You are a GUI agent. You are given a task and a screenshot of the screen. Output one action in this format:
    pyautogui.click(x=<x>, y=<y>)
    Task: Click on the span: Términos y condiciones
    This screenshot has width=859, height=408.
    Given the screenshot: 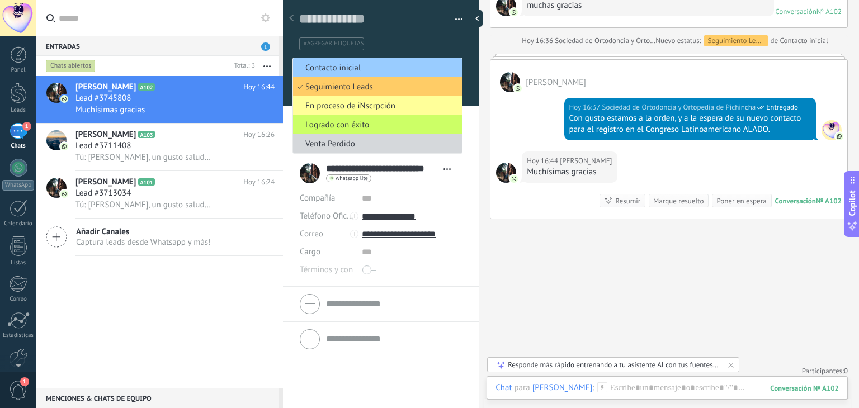 What is the action you would take?
    pyautogui.click(x=341, y=269)
    